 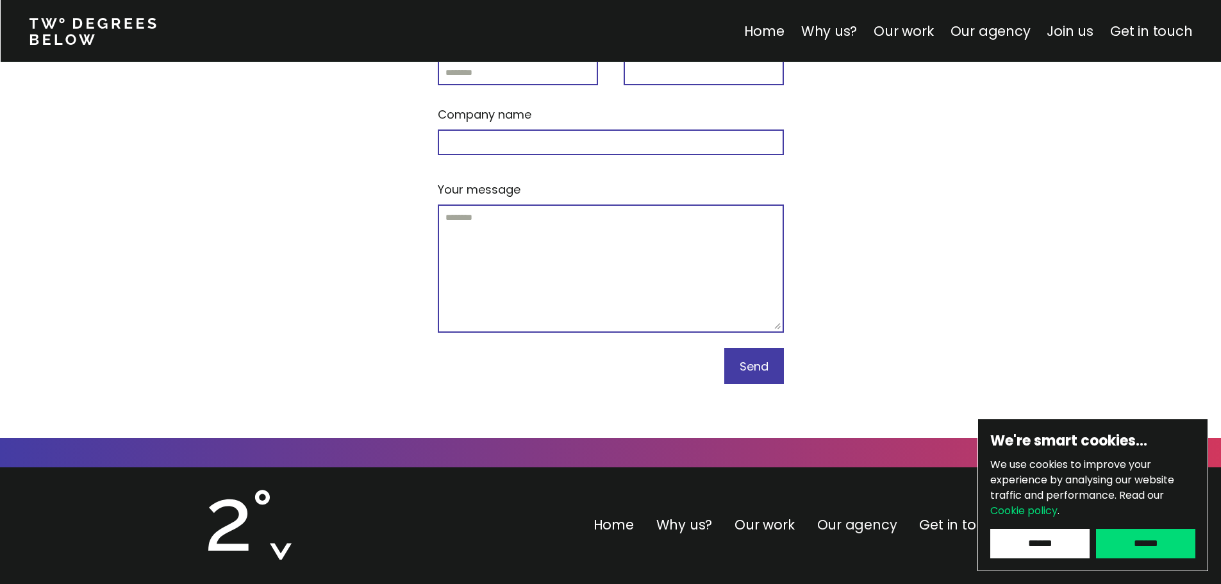 I want to click on input: Phone number, so click(x=704, y=72).